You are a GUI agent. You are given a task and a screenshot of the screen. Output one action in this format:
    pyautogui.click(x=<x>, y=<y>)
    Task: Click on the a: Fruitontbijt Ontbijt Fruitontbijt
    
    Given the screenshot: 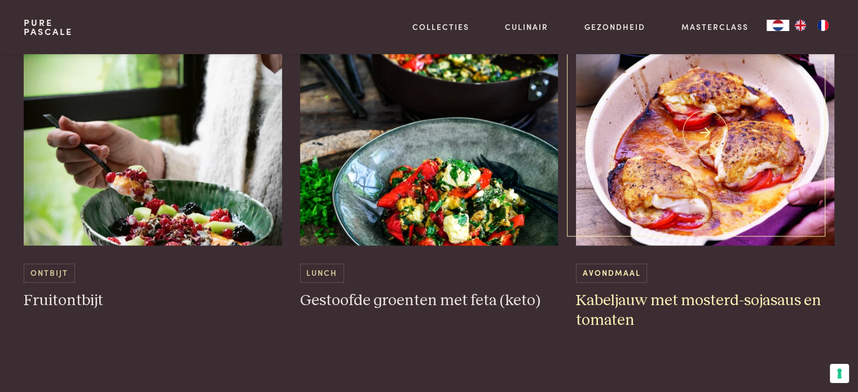 What is the action you would take?
    pyautogui.click(x=153, y=165)
    